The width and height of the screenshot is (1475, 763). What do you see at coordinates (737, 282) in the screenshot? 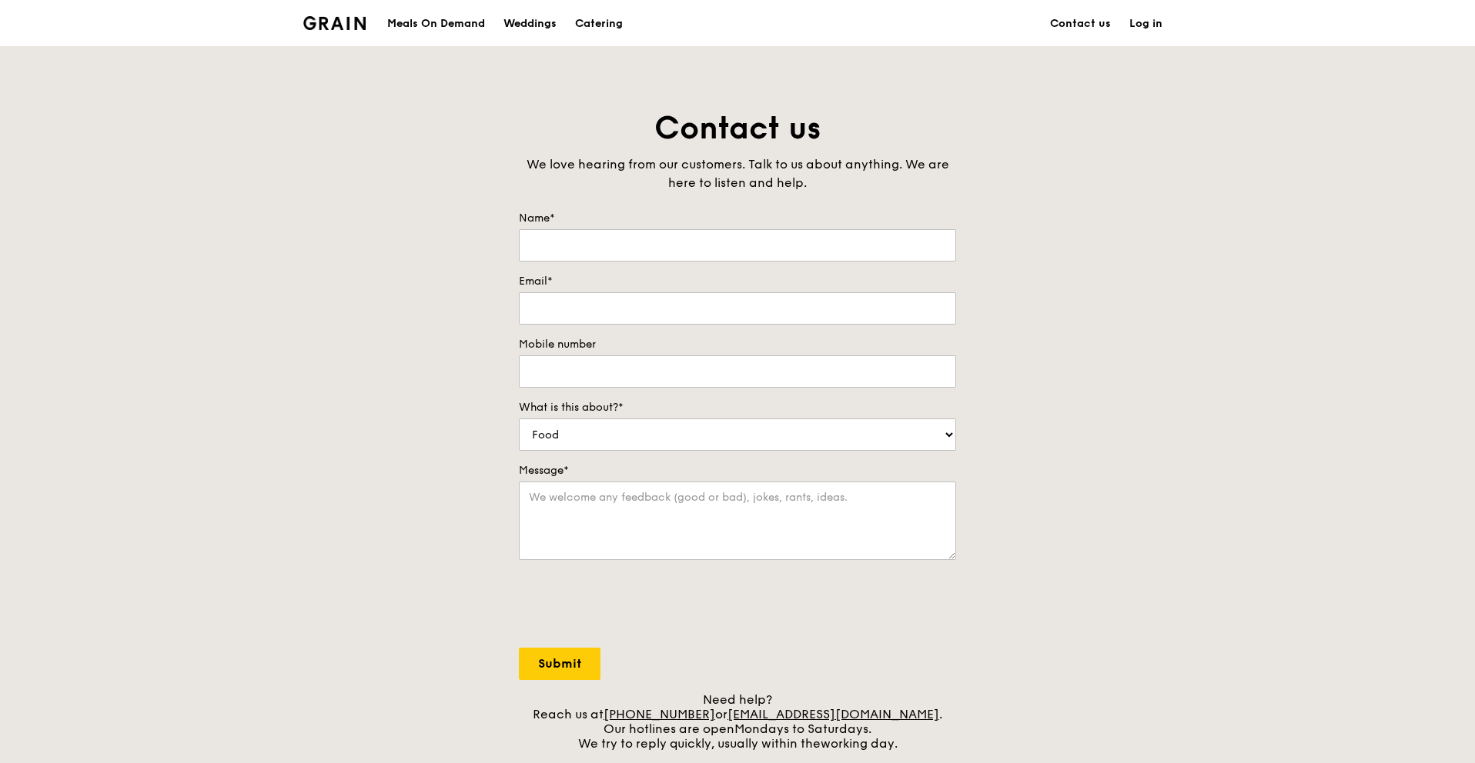
I see `label: Email*` at bounding box center [737, 282].